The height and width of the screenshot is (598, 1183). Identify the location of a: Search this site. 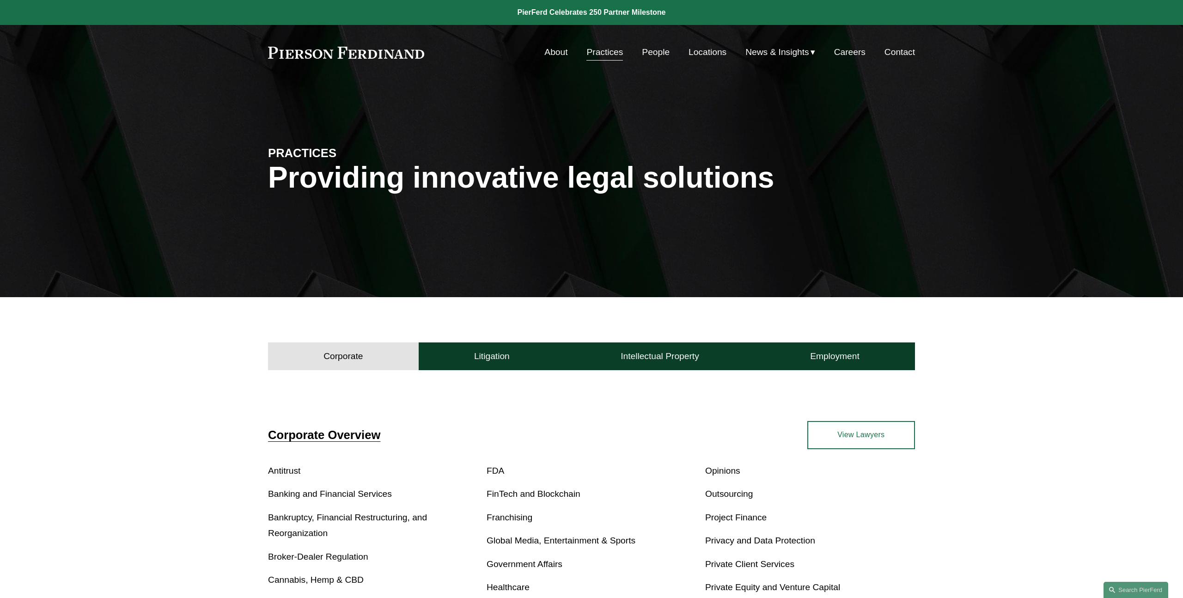
(1136, 589).